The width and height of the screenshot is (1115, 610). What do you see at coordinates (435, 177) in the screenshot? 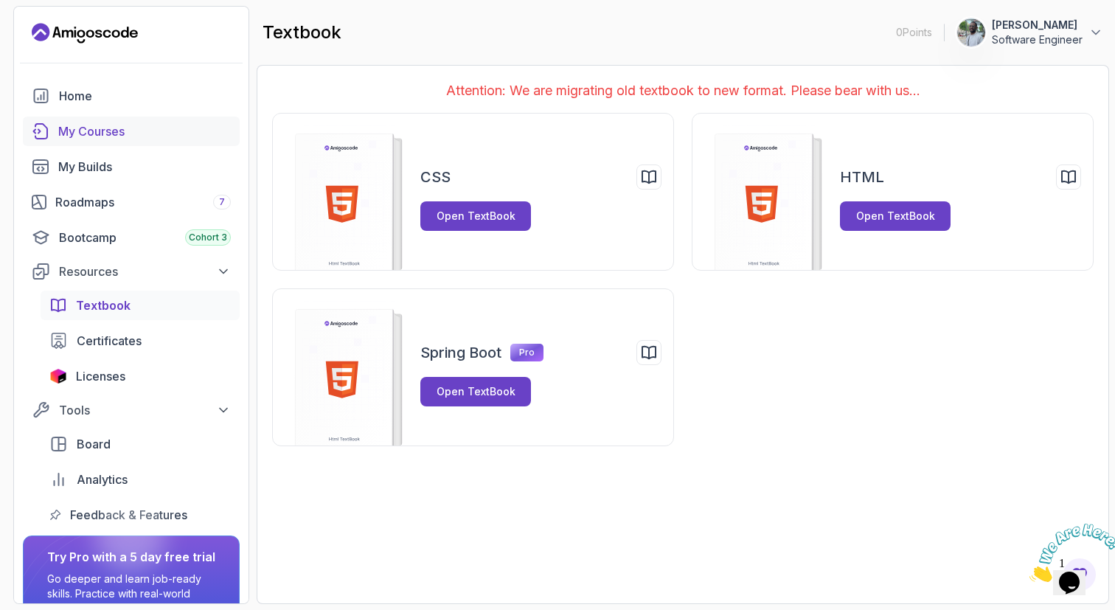
I see `h2: CSS` at bounding box center [435, 177].